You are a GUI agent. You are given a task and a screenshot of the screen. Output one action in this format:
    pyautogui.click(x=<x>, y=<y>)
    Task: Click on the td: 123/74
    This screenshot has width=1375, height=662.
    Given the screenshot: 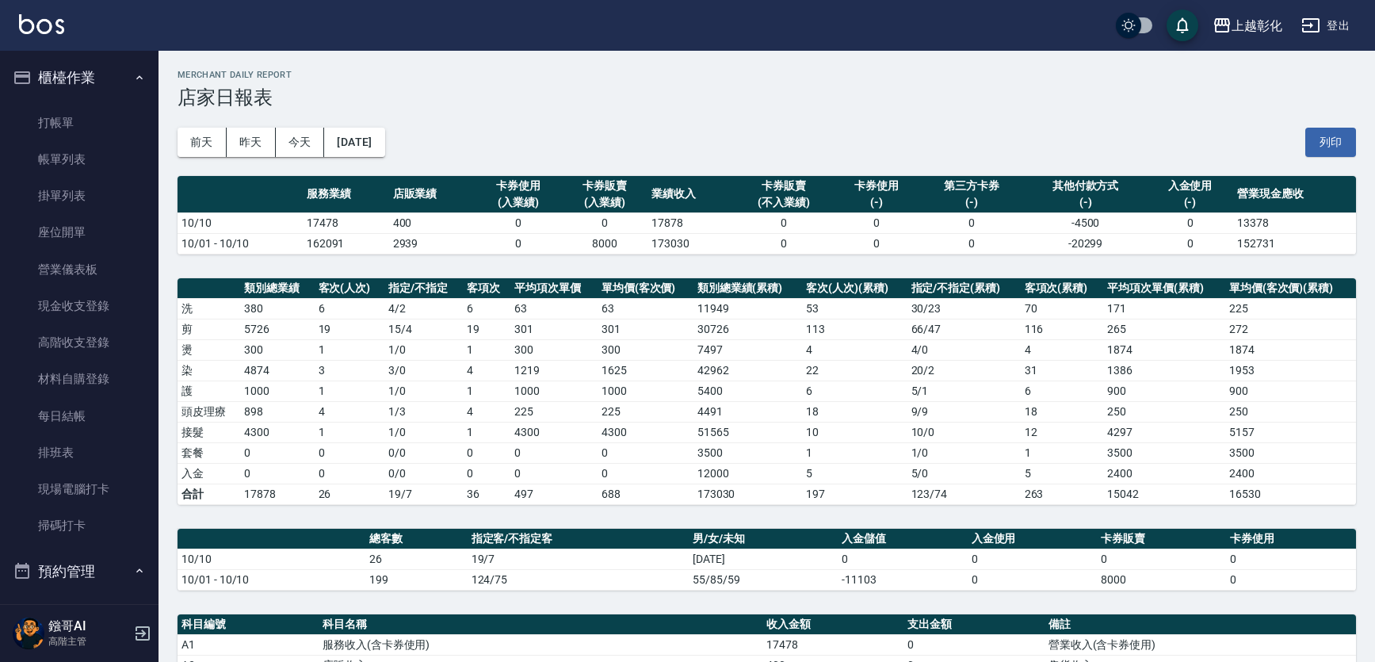 What is the action you would take?
    pyautogui.click(x=963, y=494)
    